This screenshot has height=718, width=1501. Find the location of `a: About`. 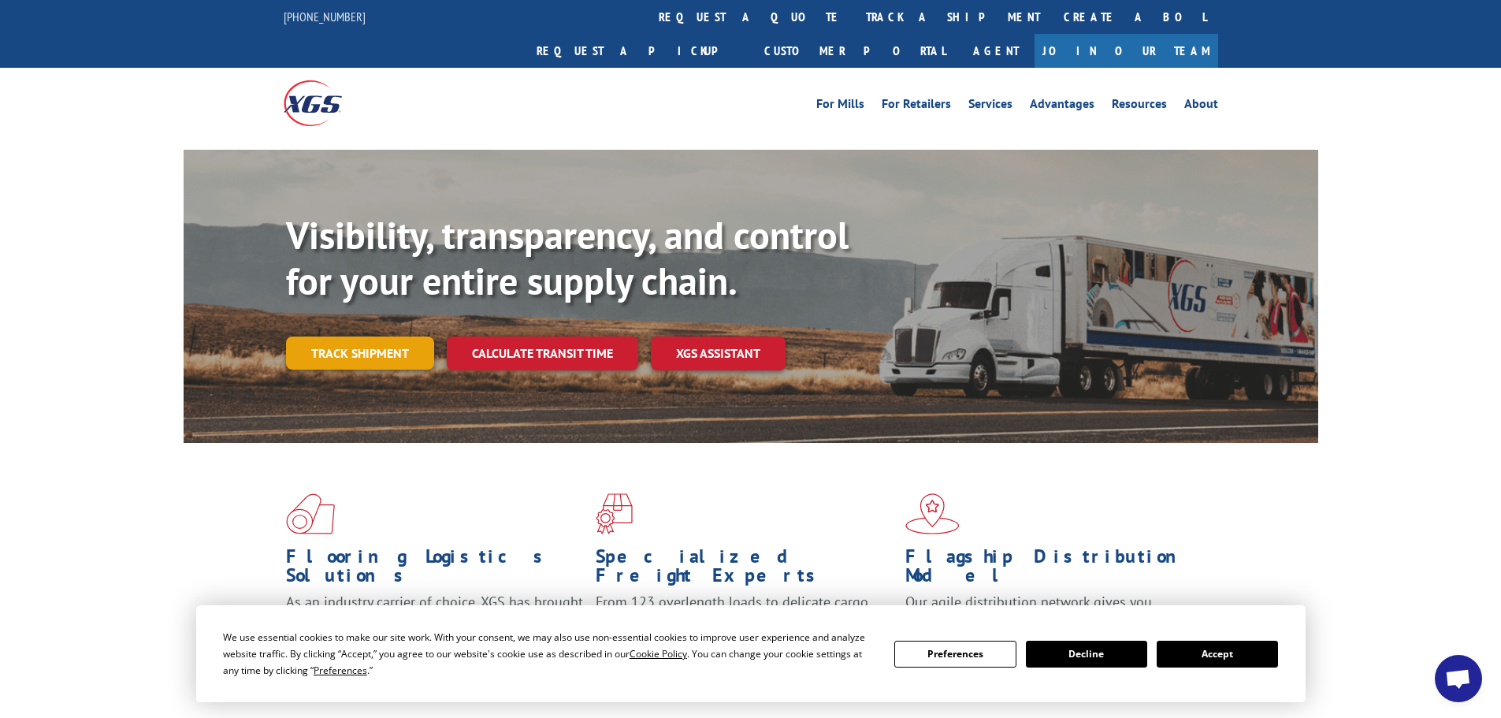

a: About is located at coordinates (1201, 106).